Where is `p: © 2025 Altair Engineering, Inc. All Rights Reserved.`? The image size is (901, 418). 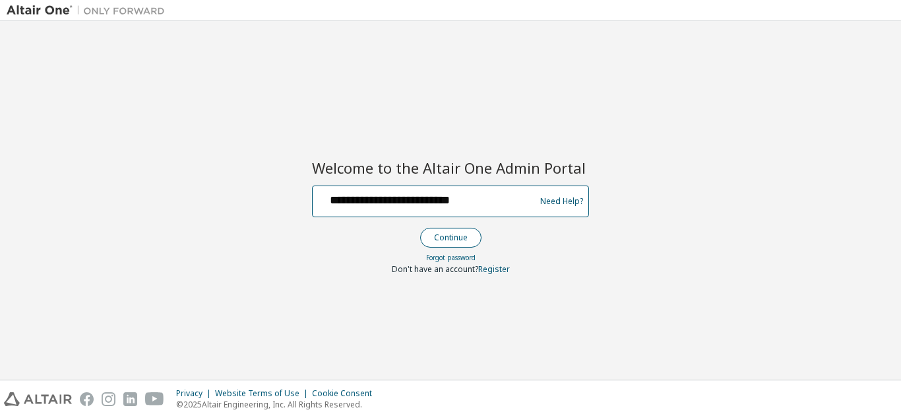
p: © 2025 Altair Engineering, Inc. All Rights Reserved. is located at coordinates (278, 404).